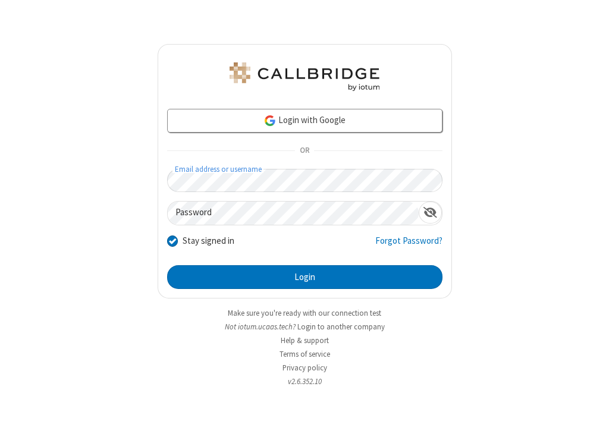 The height and width of the screenshot is (440, 609). Describe the element at coordinates (305, 381) in the screenshot. I see `li: v2.6.352.10` at that location.